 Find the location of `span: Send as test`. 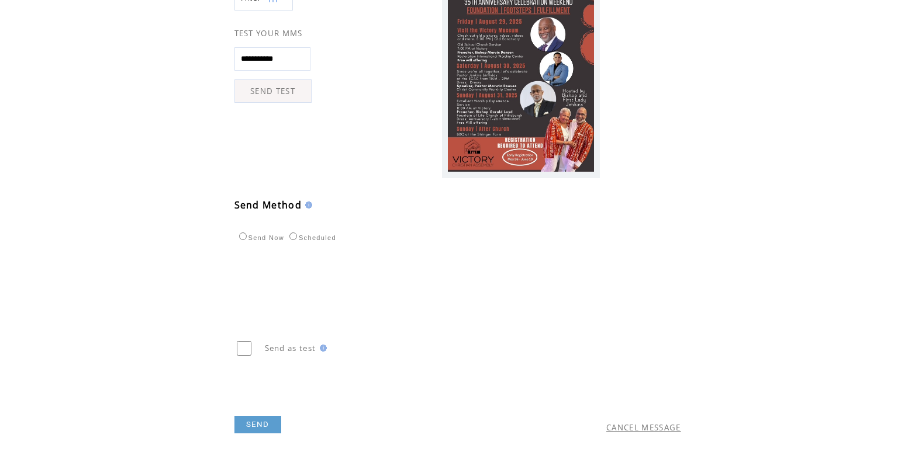

span: Send as test is located at coordinates (291, 348).